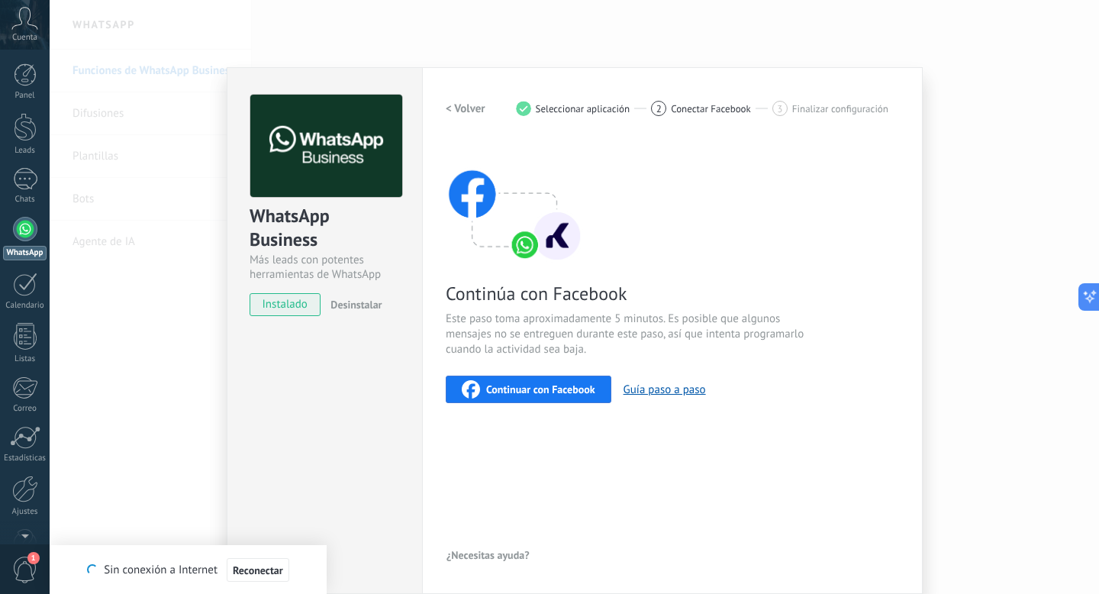 This screenshot has height=594, width=1099. I want to click on span: Reconectar, so click(258, 570).